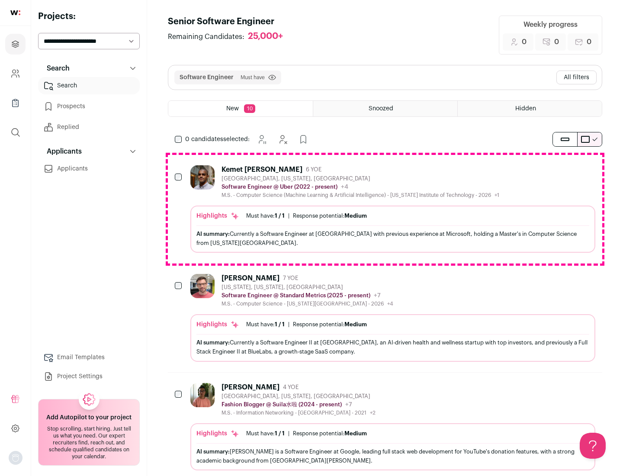 Image resolution: width=623 pixels, height=476 pixels. Describe the element at coordinates (89, 418) in the screenshot. I see `h2: Add Autopilot to your project` at that location.